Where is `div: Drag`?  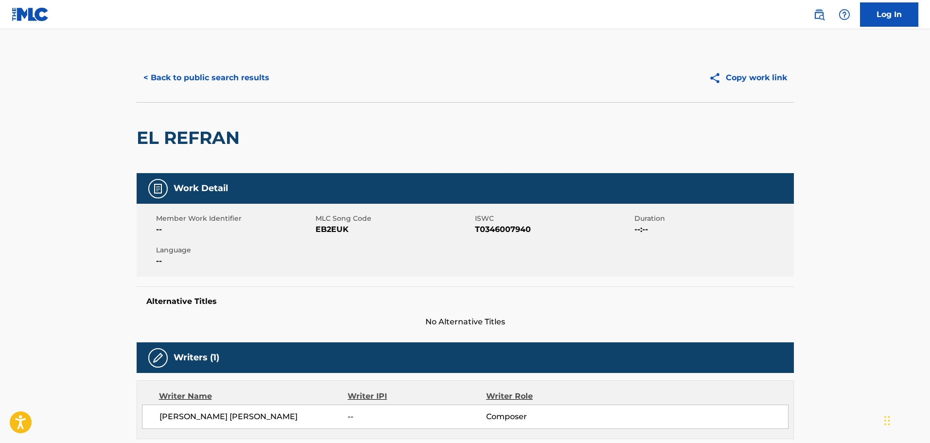 div: Drag is located at coordinates (887, 420).